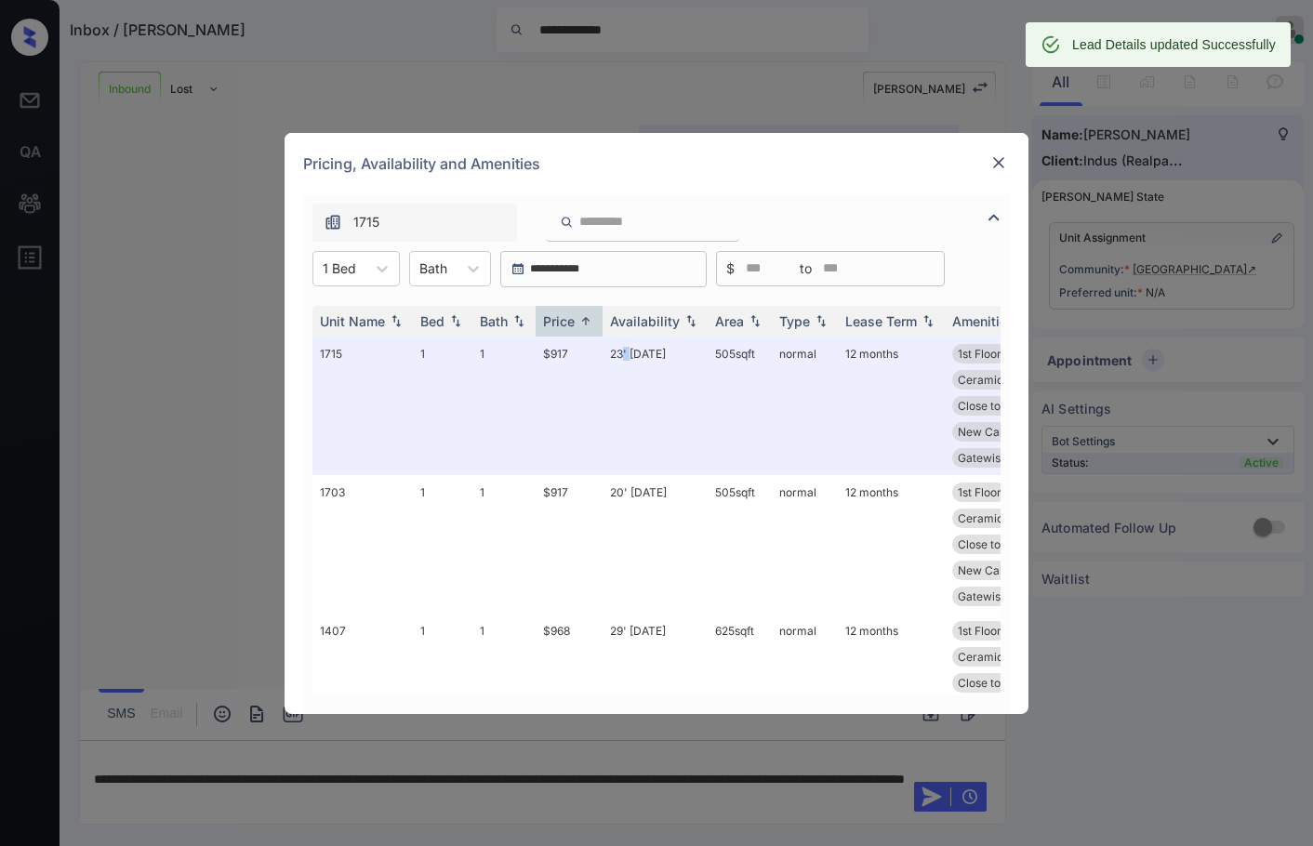  I want to click on span: 1715, so click(366, 222).